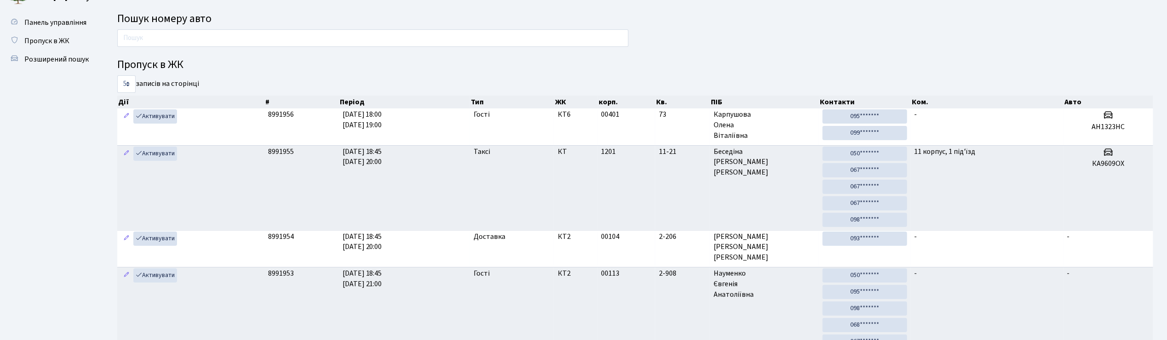 The width and height of the screenshot is (1167, 340). What do you see at coordinates (405, 102) in the screenshot?
I see `th: Період` at bounding box center [405, 102].